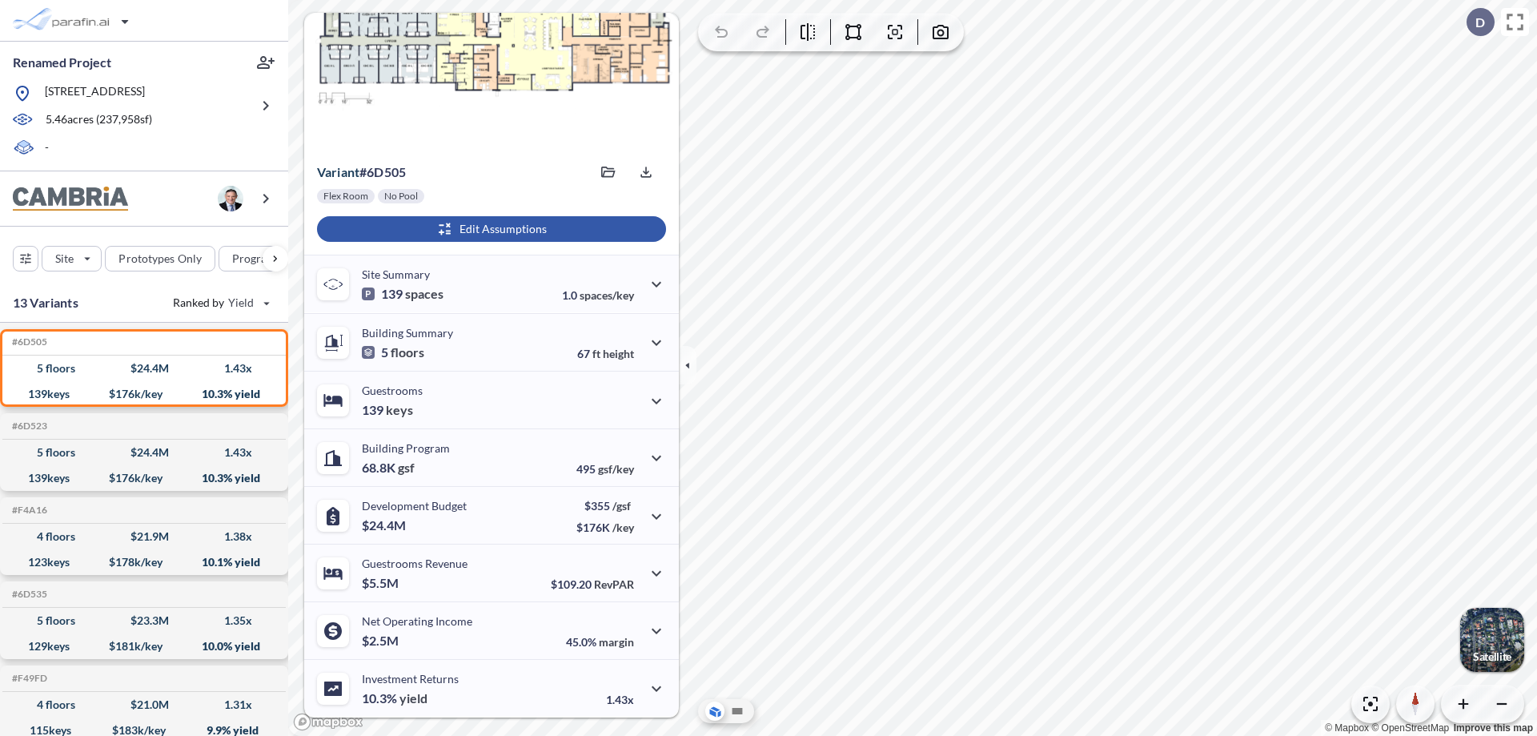 The width and height of the screenshot is (1537, 736). I want to click on a: Mapbox homepage, so click(328, 721).